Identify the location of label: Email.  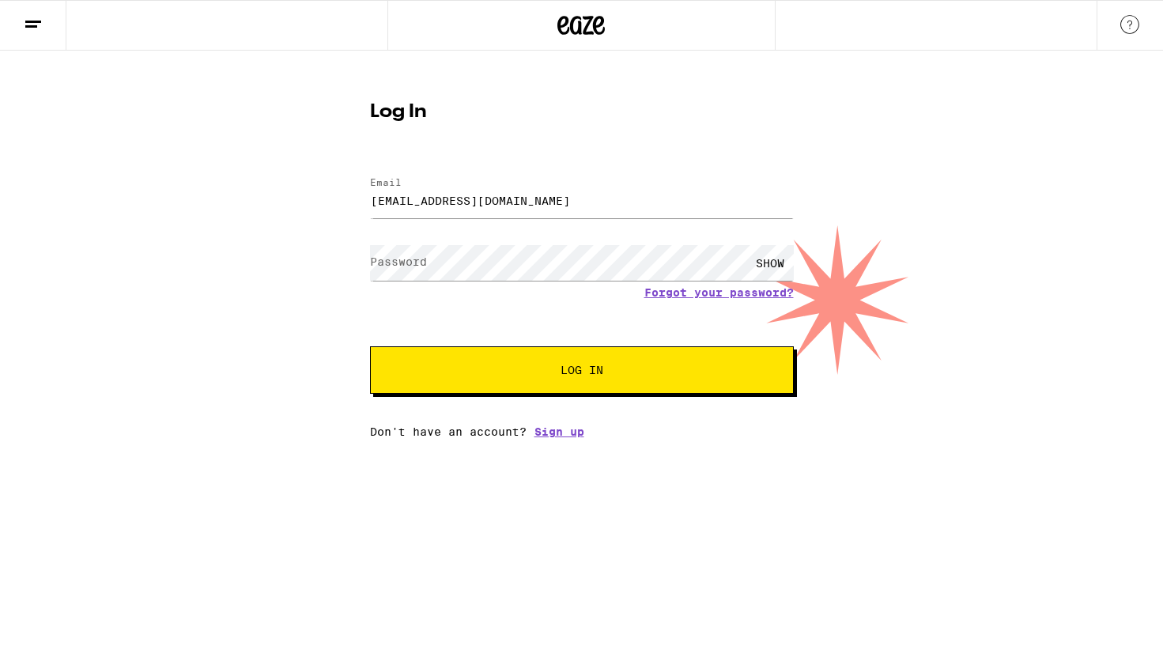
(386, 182).